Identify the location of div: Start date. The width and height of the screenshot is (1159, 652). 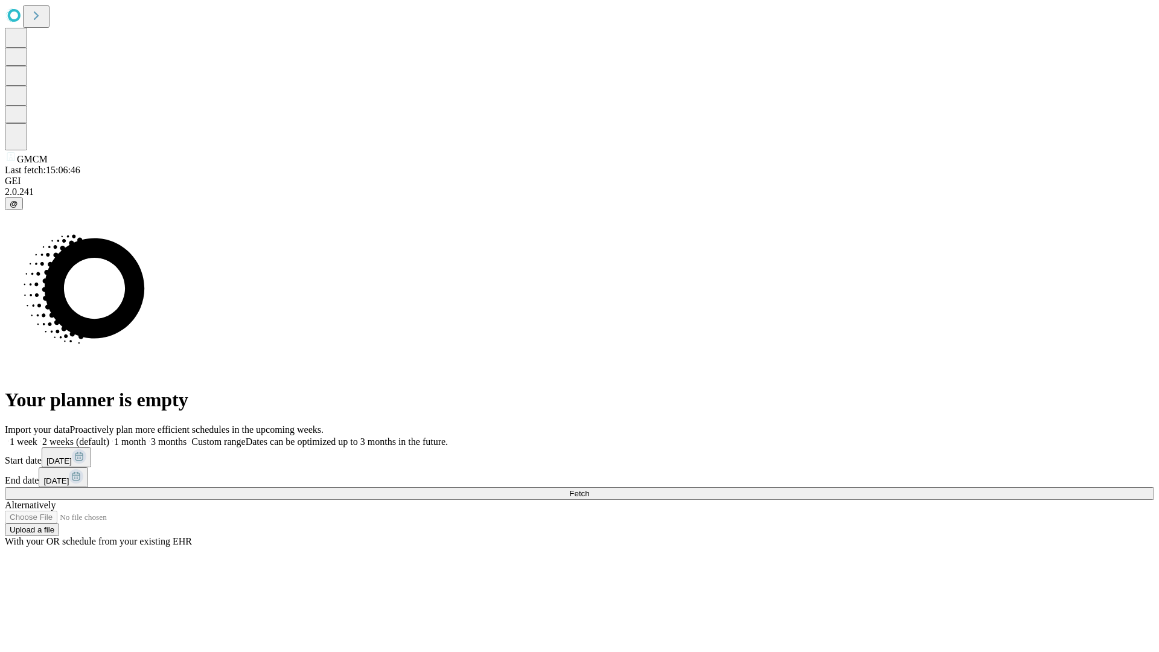
(579, 457).